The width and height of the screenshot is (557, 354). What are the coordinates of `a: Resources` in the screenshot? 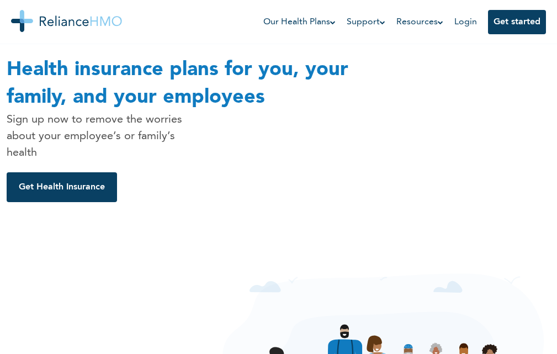 It's located at (420, 22).